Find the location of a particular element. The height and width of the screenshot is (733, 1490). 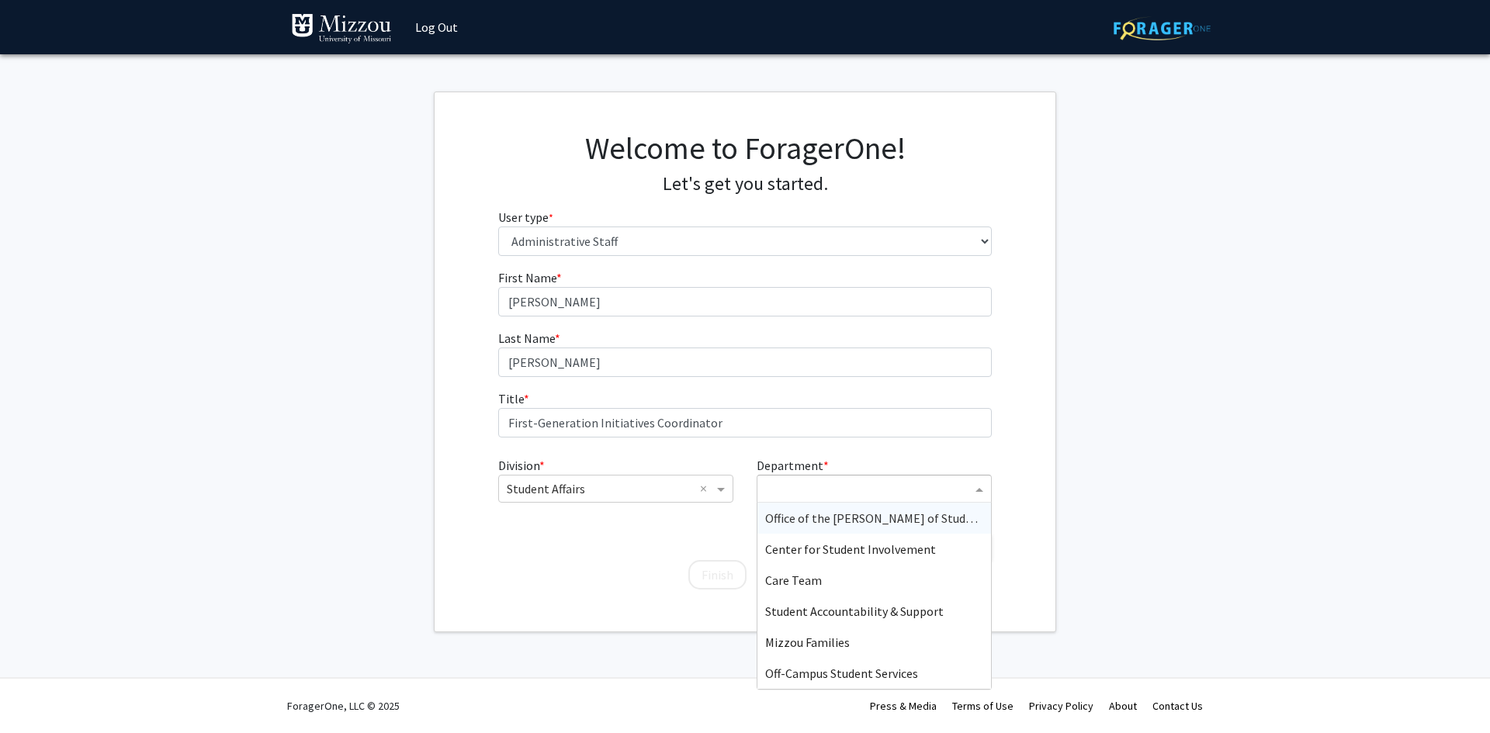

a: Contact Us is located at coordinates (1177, 706).